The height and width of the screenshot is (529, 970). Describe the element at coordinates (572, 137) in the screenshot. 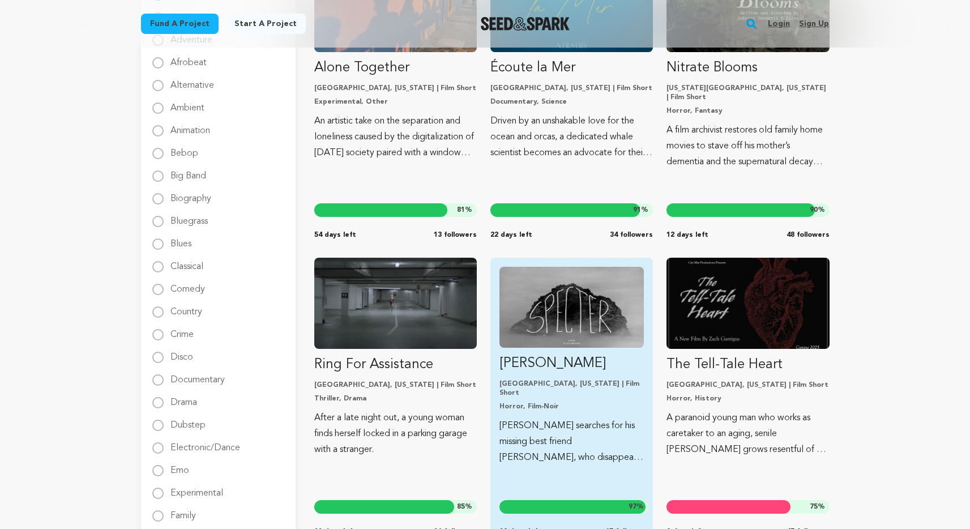

I see `p: Driven by an unshakable love for the ocean and orcas, a dedicated whale scientist becomes an advo...` at that location.